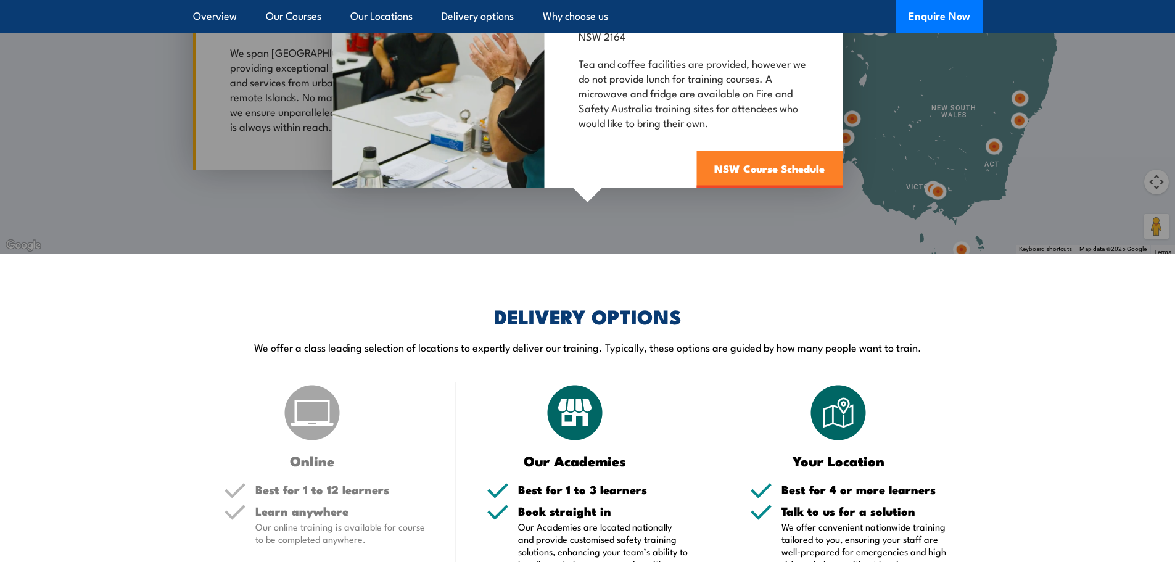 This screenshot has height=562, width=1175. Describe the element at coordinates (838, 460) in the screenshot. I see `h3: Your Location` at that location.